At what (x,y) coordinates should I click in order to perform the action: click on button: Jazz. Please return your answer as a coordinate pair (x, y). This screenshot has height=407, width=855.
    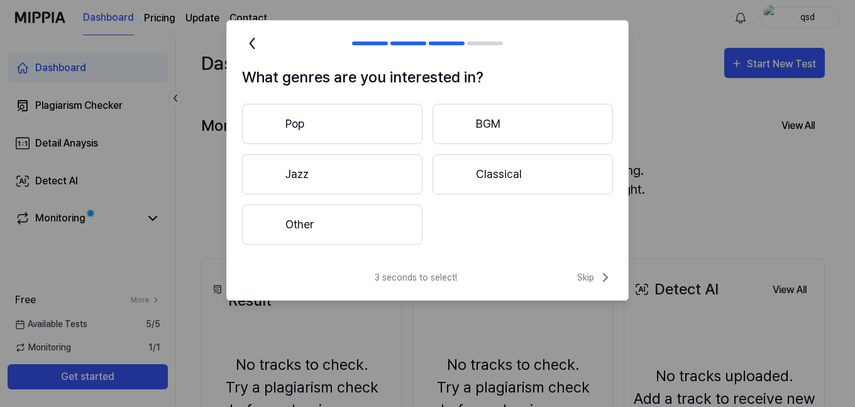
    Looking at the image, I should click on (332, 174).